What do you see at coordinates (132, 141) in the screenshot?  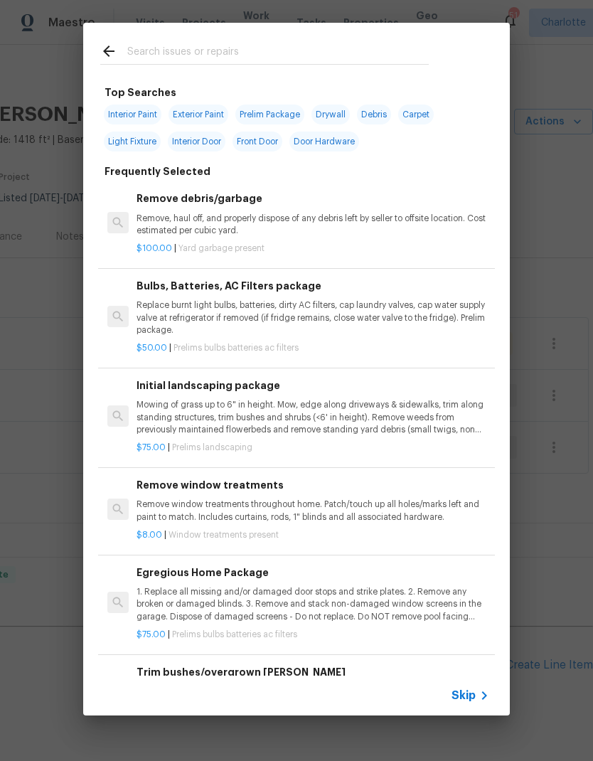 I see `span: Light Fixture` at bounding box center [132, 141].